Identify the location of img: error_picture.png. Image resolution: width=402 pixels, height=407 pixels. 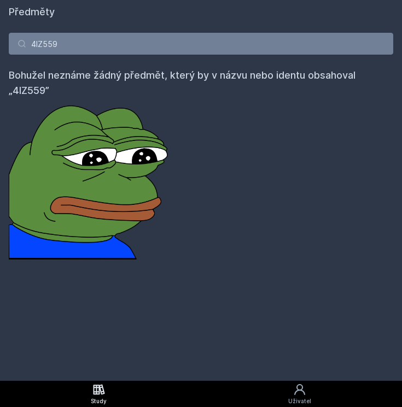
(91, 179).